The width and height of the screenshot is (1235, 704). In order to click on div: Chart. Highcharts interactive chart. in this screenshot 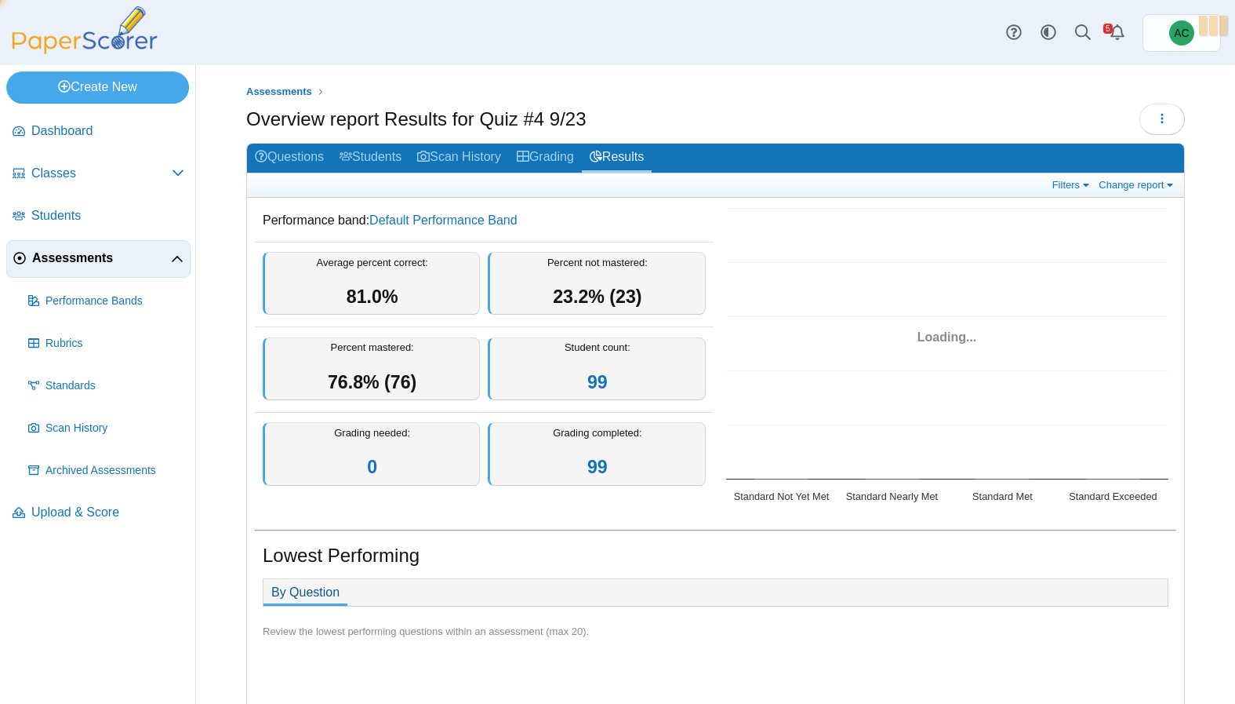, I will do `click(947, 357)`.